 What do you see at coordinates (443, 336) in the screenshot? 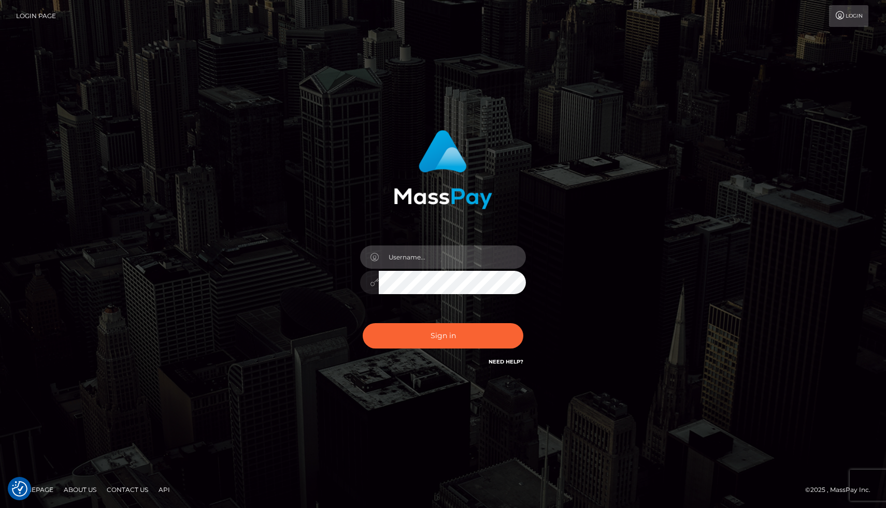
I see `button: Sign in` at bounding box center [443, 336].